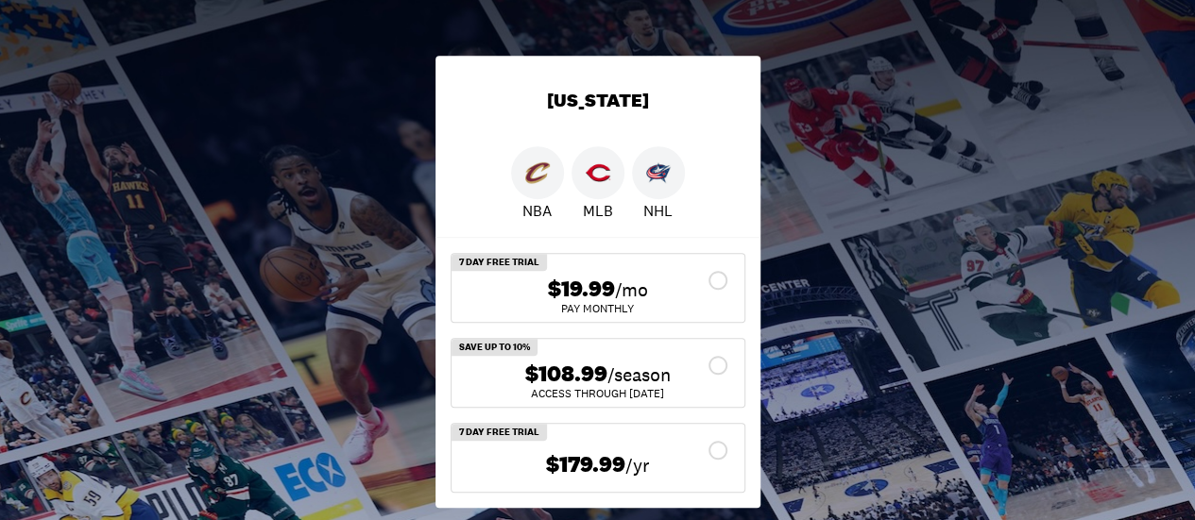  I want to click on span: /mo, so click(631, 290).